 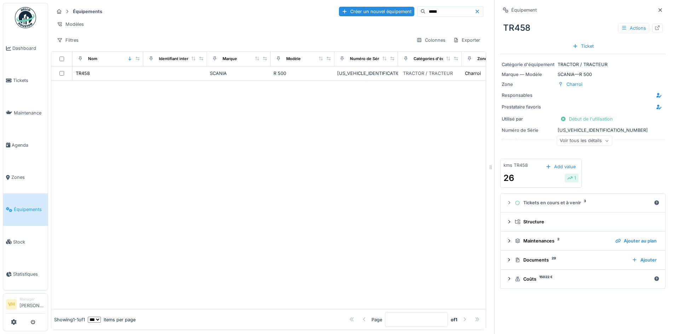 What do you see at coordinates (515, 165) in the screenshot?
I see `div: kms TR458` at bounding box center [515, 165].